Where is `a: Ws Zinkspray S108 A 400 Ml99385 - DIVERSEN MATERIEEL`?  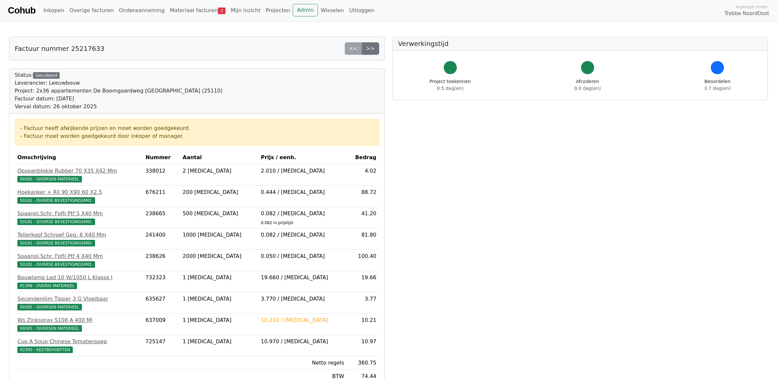 a: Ws Zinkspray S108 A 400 Ml99385 - DIVERSEN MATERIEEL is located at coordinates (79, 324).